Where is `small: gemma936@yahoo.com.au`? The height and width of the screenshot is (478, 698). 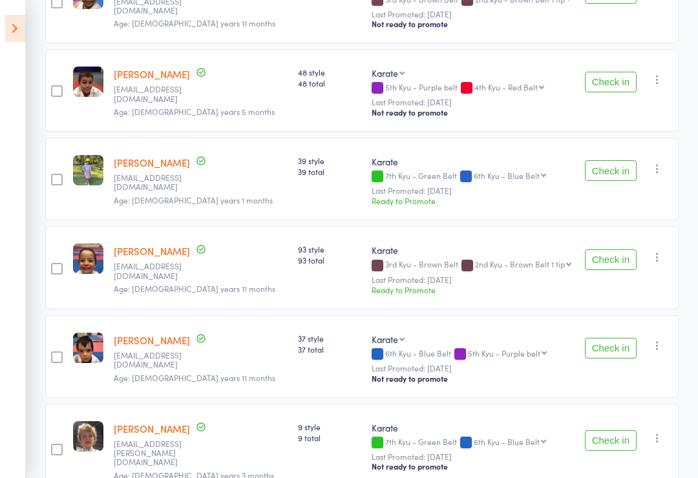
small: gemma936@yahoo.com.au is located at coordinates (156, 94).